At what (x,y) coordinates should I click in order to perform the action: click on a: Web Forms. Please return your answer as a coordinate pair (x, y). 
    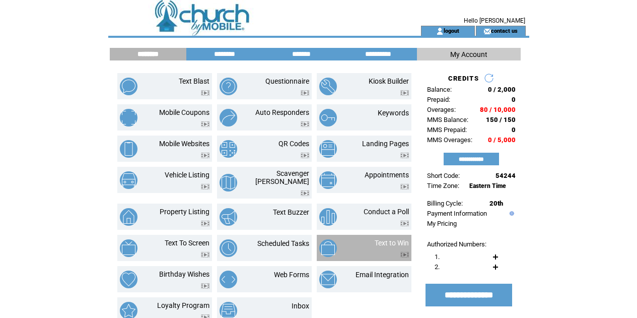
    Looking at the image, I should click on (292, 275).